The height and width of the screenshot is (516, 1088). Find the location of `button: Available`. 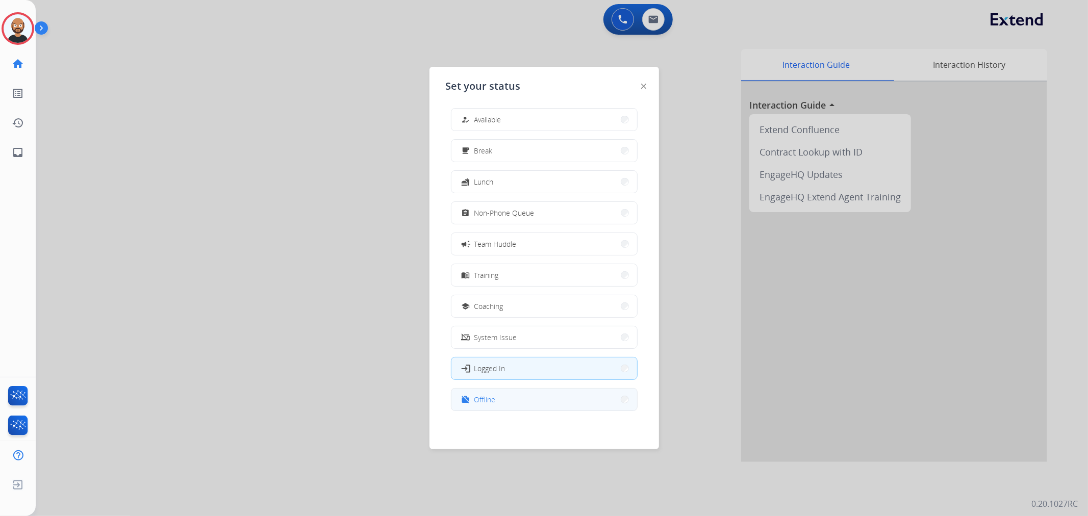

button: Available is located at coordinates (544, 119).